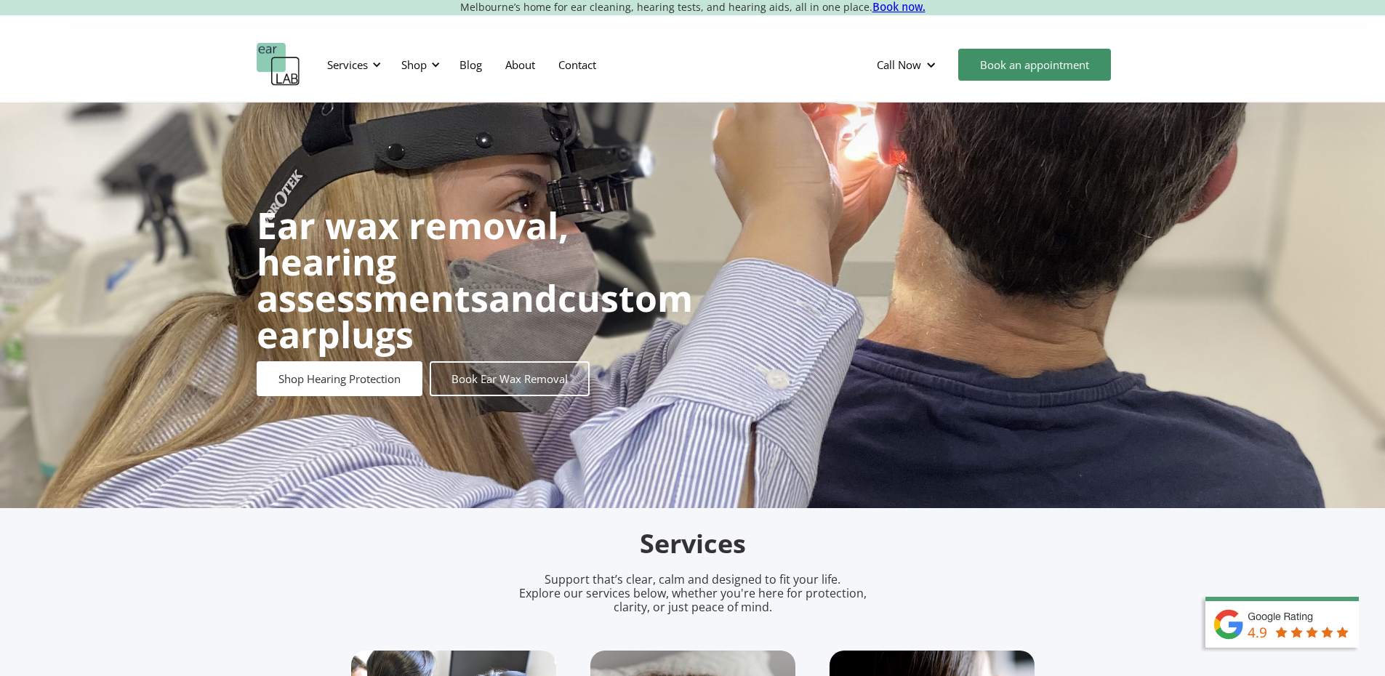 The width and height of the screenshot is (1385, 676). Describe the element at coordinates (475, 280) in the screenshot. I see `h1: and` at that location.